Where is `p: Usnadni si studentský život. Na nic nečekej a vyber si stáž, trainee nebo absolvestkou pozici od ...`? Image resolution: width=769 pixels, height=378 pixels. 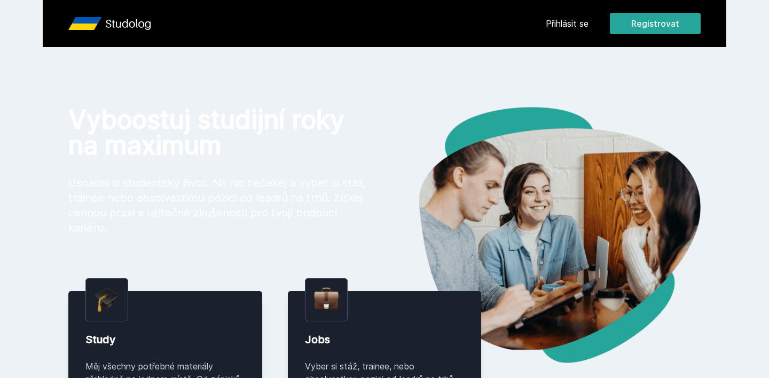 p: Usnadni si studentský život. Na nic nečekej a vyber si stáž, trainee nebo absolvestkou pozici od ... is located at coordinates (218, 205).